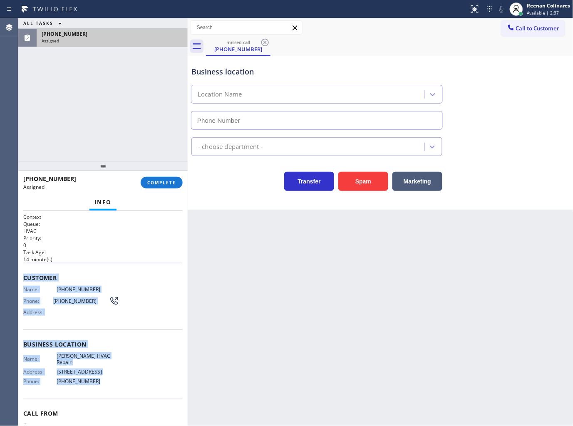 This screenshot has height=426, width=573. Describe the element at coordinates (549, 5) in the screenshot. I see `div: Reenan Colinares` at that location.